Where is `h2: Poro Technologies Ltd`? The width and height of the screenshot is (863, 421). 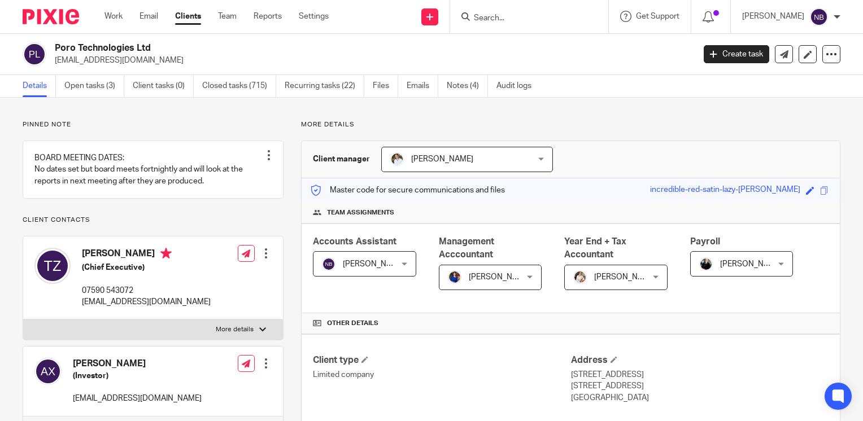 h2: Poro Technologies Ltd is located at coordinates (307, 48).